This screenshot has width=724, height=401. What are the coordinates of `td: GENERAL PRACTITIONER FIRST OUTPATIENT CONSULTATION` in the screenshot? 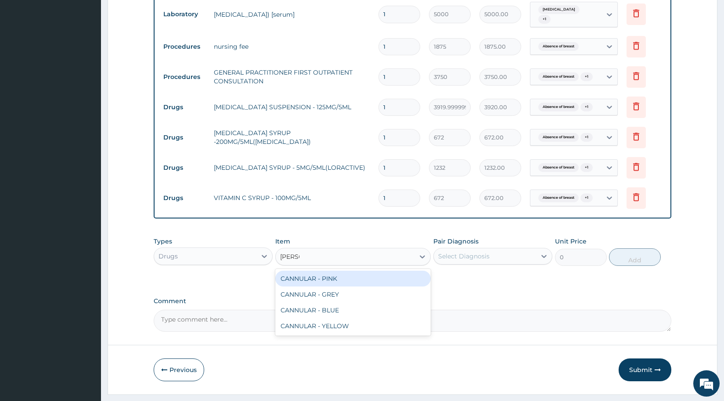 It's located at (291, 77).